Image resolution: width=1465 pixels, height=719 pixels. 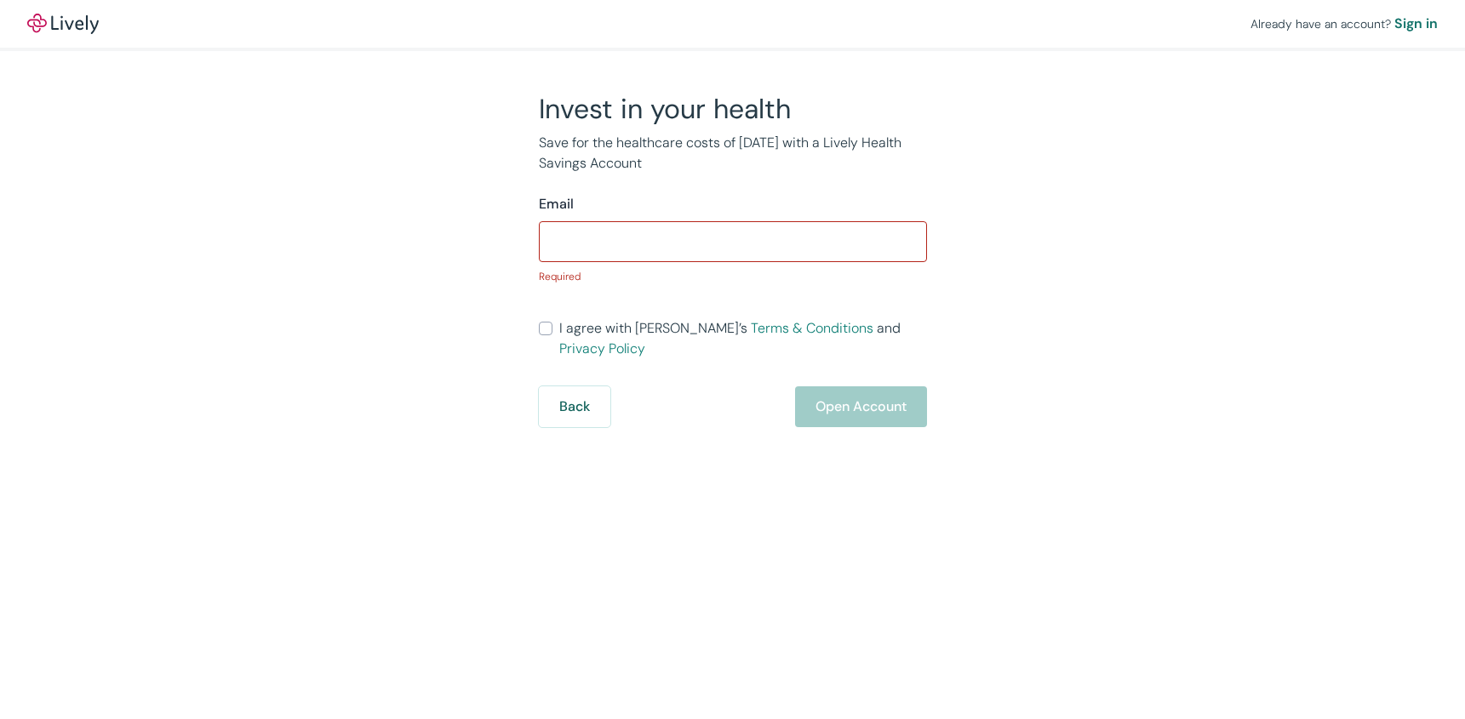 I want to click on img: Lively, so click(x=63, y=24).